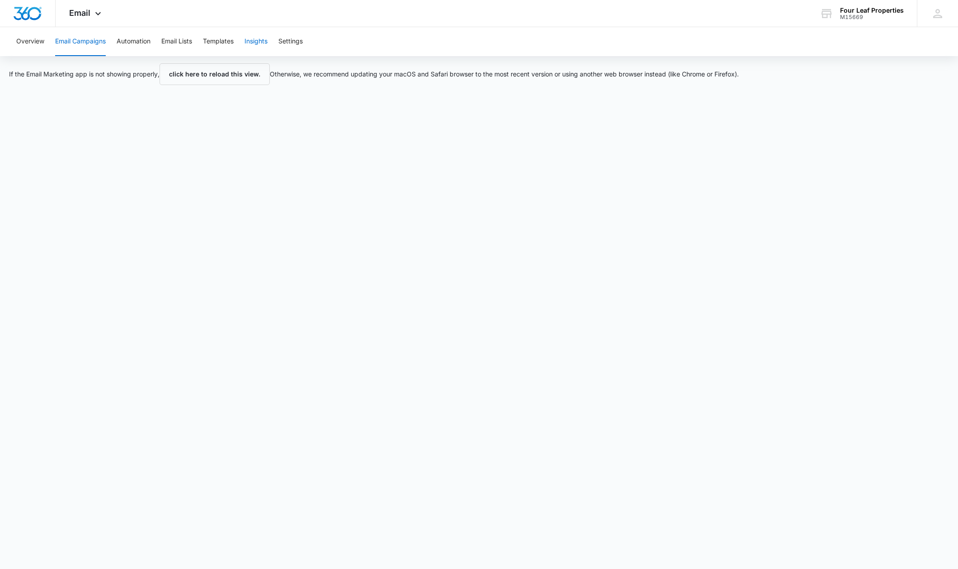 The height and width of the screenshot is (569, 958). What do you see at coordinates (80, 13) in the screenshot?
I see `span: Email` at bounding box center [80, 13].